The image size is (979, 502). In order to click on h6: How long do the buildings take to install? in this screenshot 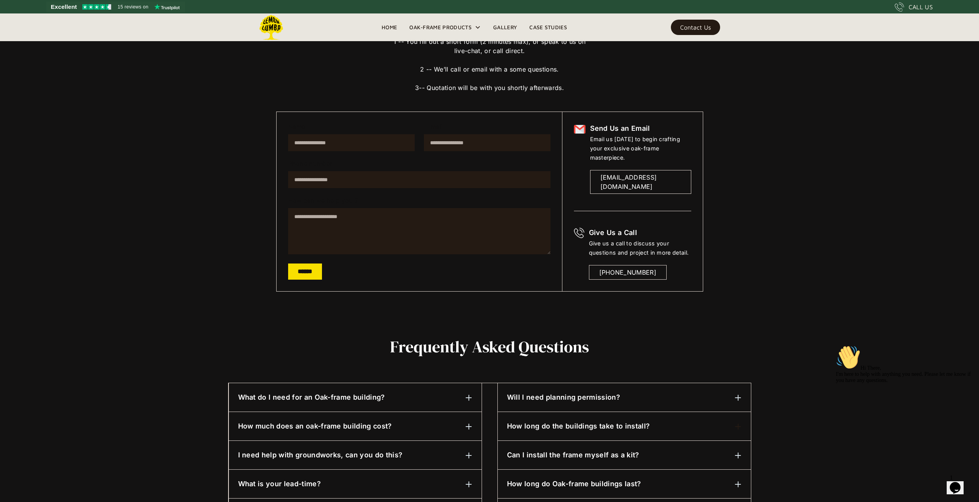, I will do `click(578, 426)`.